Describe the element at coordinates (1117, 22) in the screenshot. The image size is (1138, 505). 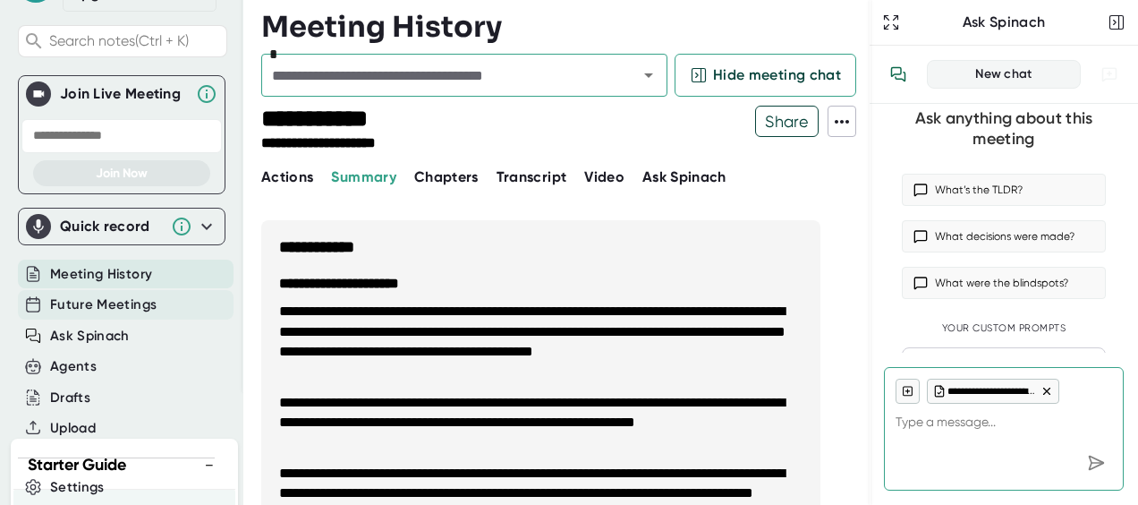
I see `button: Close conversation sidebar` at that location.